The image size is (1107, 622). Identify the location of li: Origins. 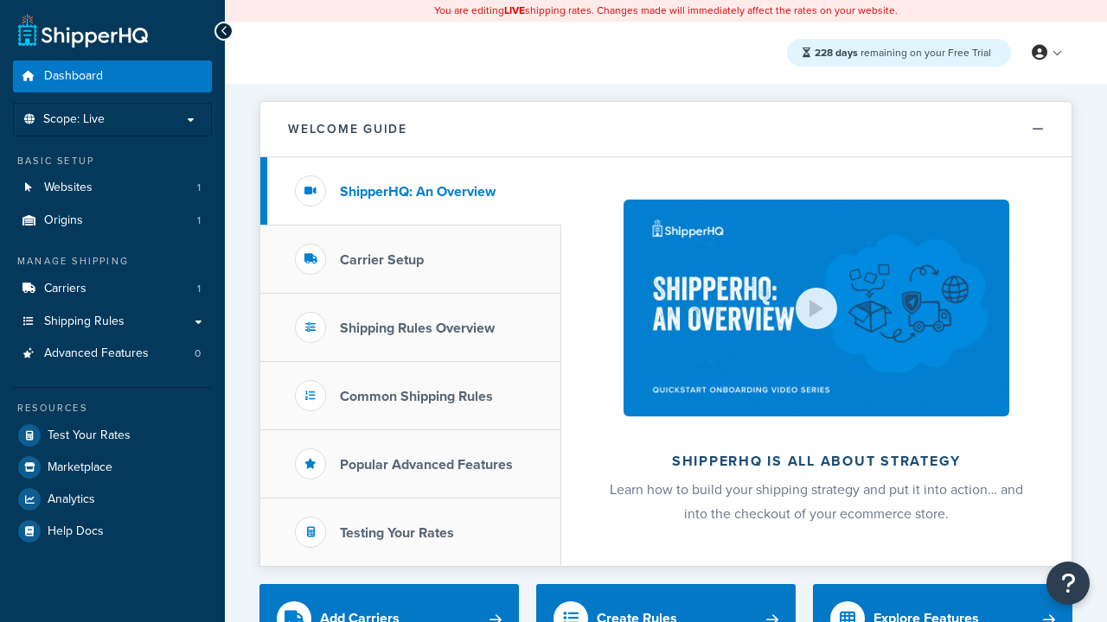
(112, 220).